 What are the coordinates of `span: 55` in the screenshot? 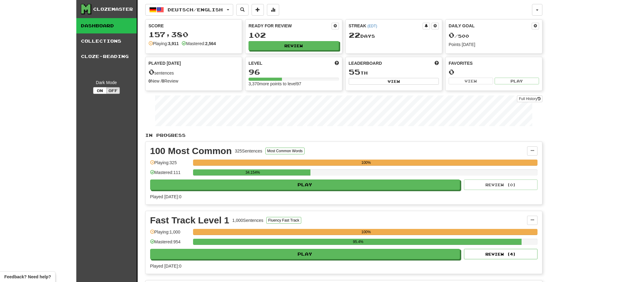 It's located at (355, 72).